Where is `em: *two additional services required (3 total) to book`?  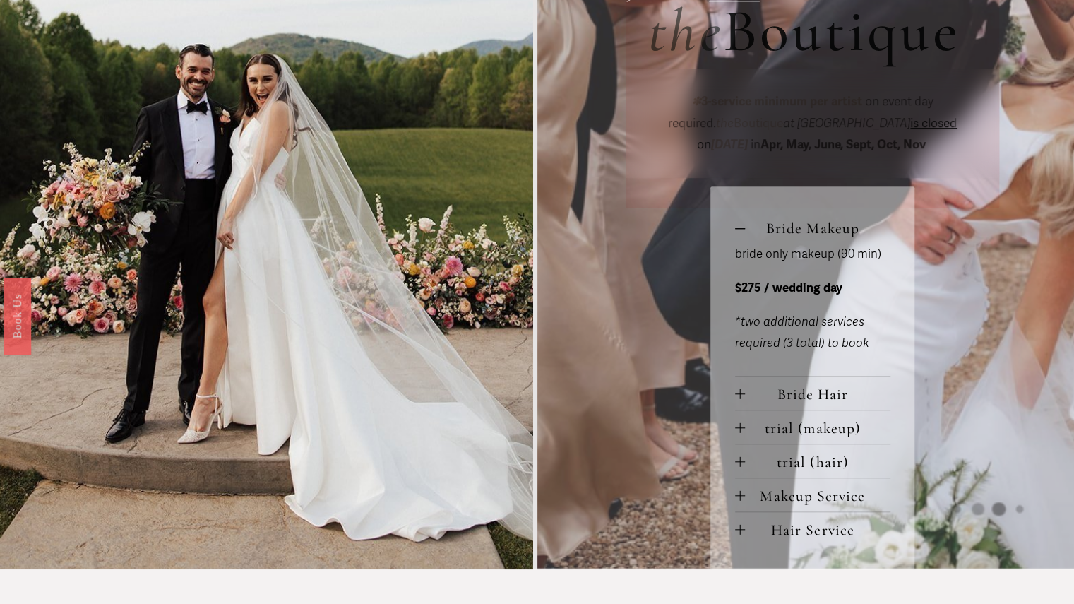
em: *two additional services required (3 total) to book is located at coordinates (802, 333).